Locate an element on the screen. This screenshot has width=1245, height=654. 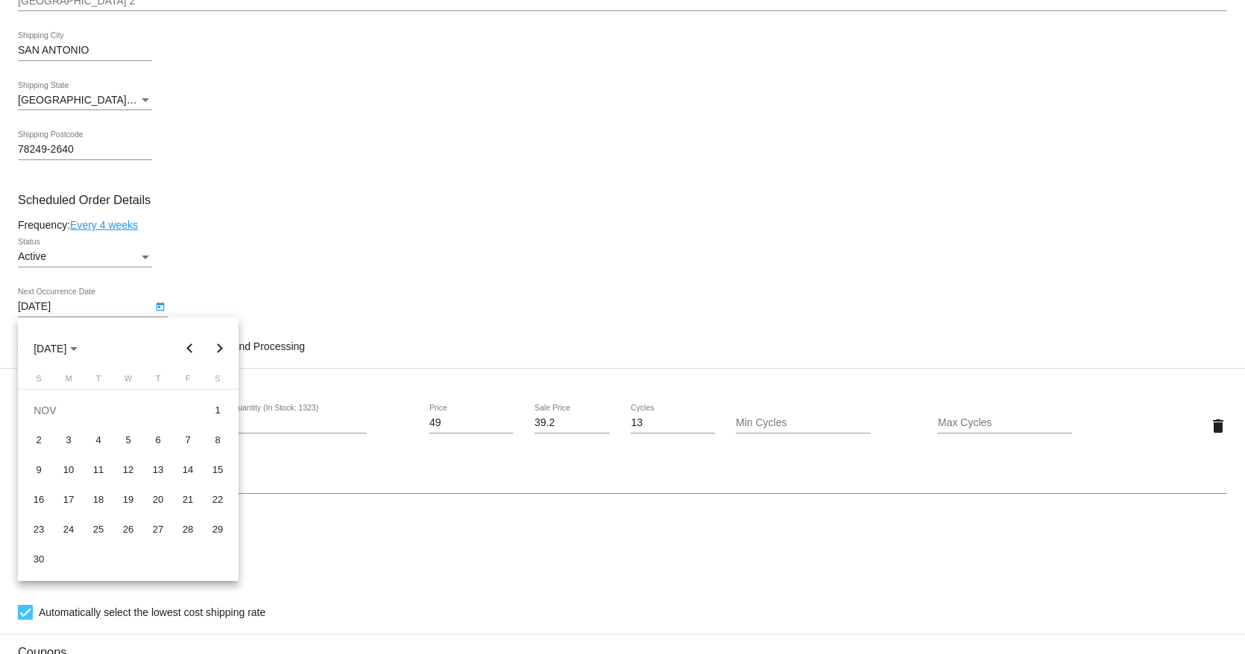
div: 20 is located at coordinates (158, 500).